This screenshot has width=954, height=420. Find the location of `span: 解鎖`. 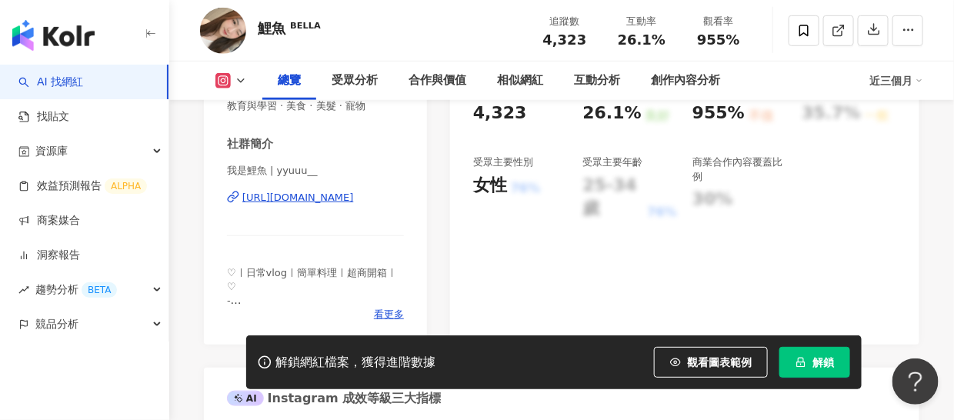

span: 解鎖 is located at coordinates (823, 362).